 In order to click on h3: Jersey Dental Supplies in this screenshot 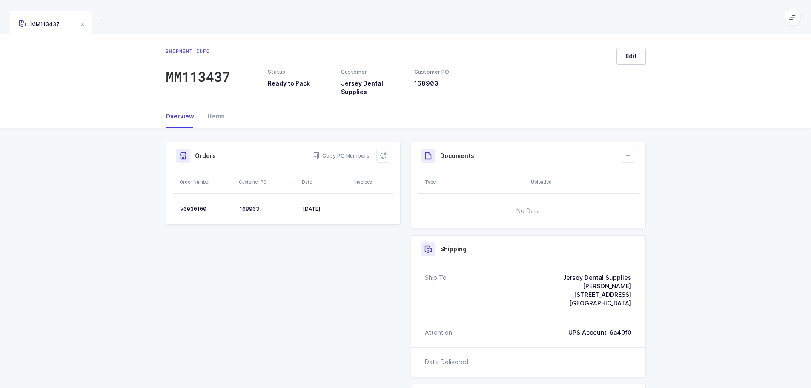, I will do `click(373, 88)`.